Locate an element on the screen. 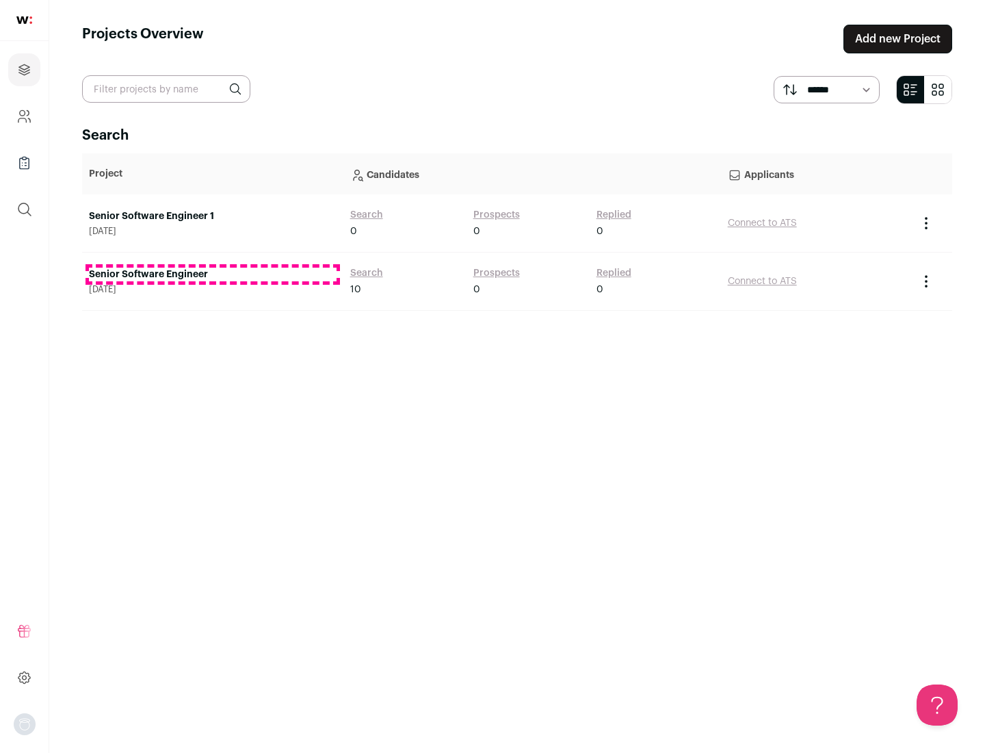 This screenshot has width=985, height=753. p: Applicants is located at coordinates (816, 174).